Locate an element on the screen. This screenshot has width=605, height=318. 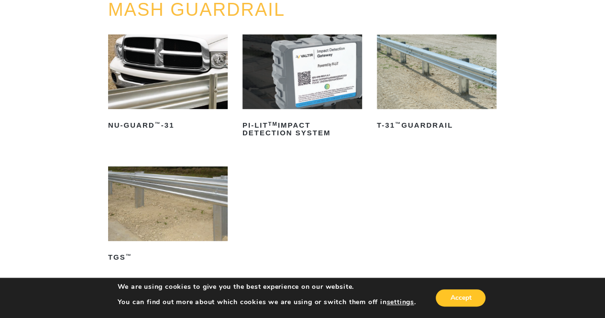
h2: NU-GUARD -31 is located at coordinates (168, 125).